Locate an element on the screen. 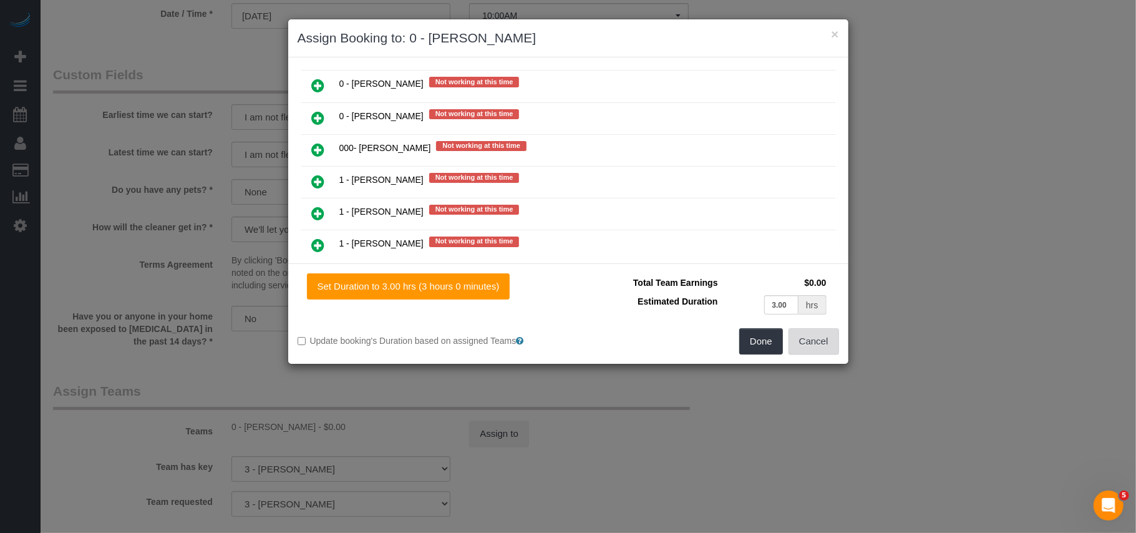 This screenshot has width=1136, height=533. td: Total Team Earnings is located at coordinates (649, 283).